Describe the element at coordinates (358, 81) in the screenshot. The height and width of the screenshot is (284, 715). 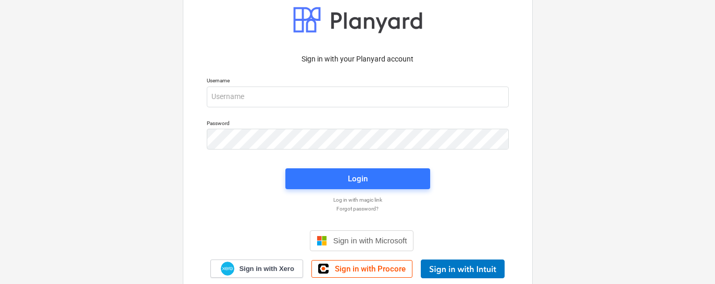
I see `p: Username` at that location.